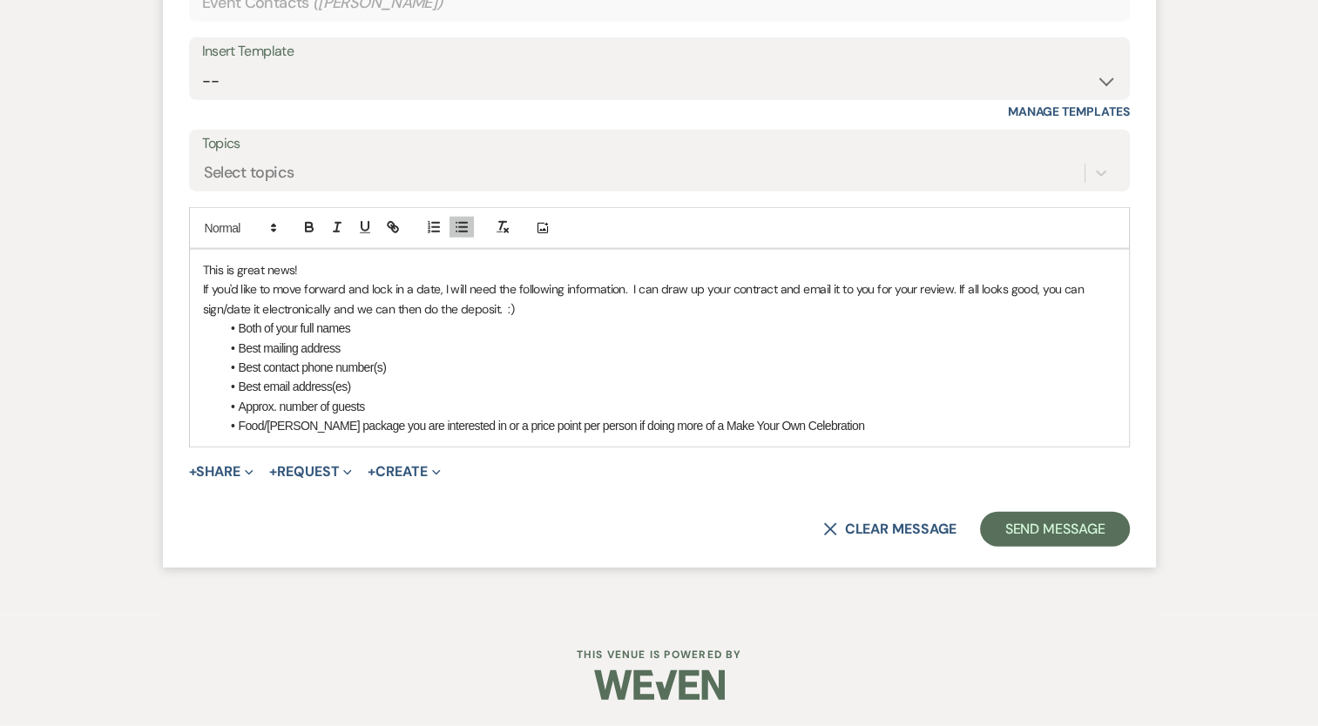 This screenshot has width=1318, height=726. Describe the element at coordinates (403, 472) in the screenshot. I see `button: Create` at that location.